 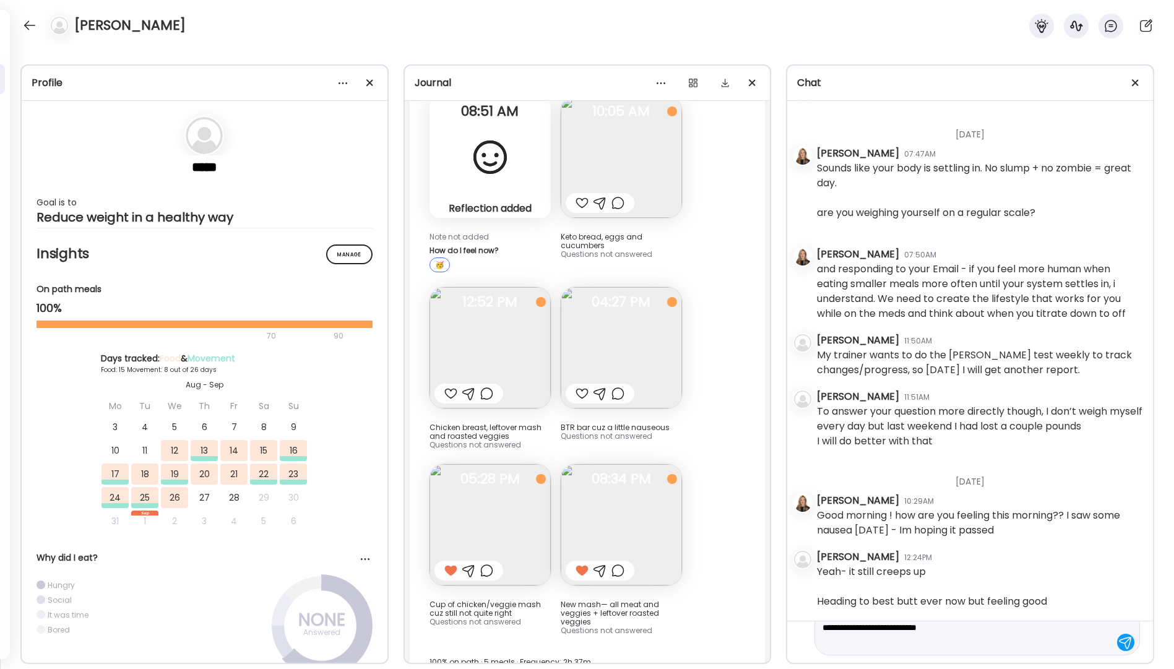 What do you see at coordinates (621, 302) in the screenshot?
I see `span: 04:27 PM` at bounding box center [621, 302].